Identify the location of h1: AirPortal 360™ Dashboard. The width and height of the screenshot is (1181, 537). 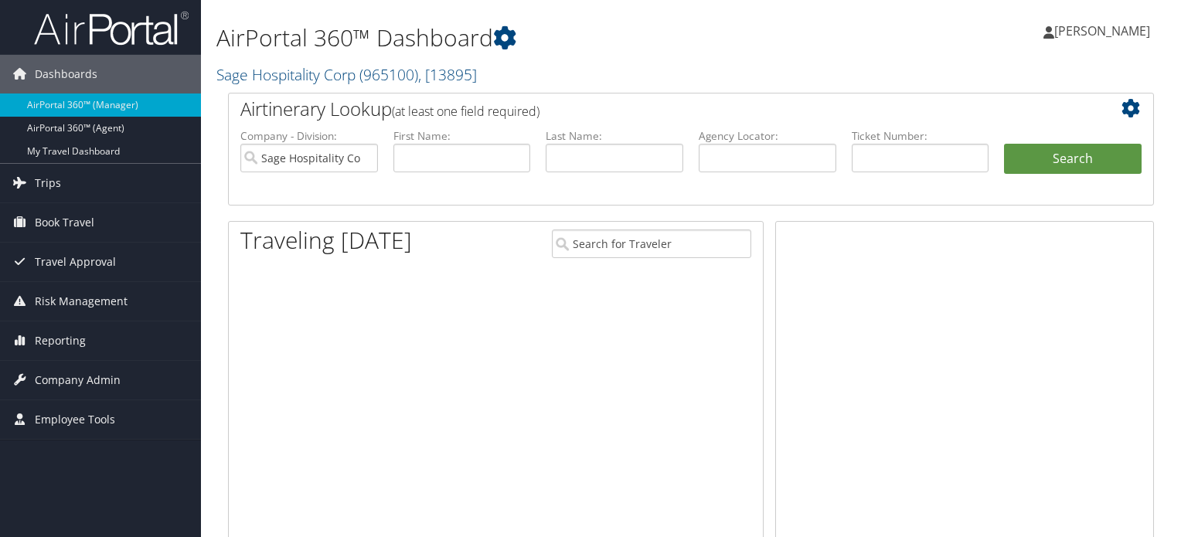
(533, 38).